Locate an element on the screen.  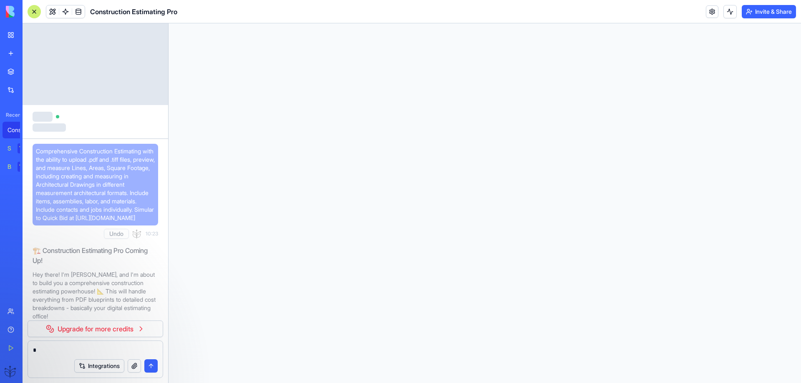
h2: 🏗️ Construction Estimating Pro Coming Up! is located at coordinates (95, 256).